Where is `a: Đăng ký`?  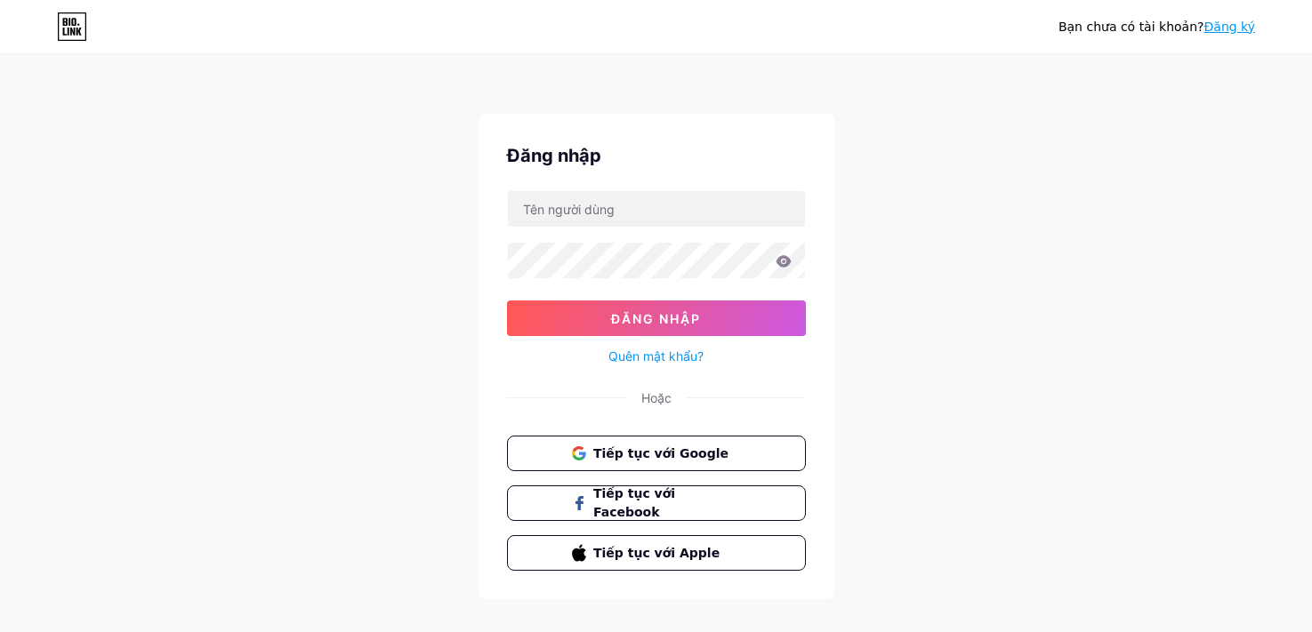
a: Đăng ký is located at coordinates (1229, 27).